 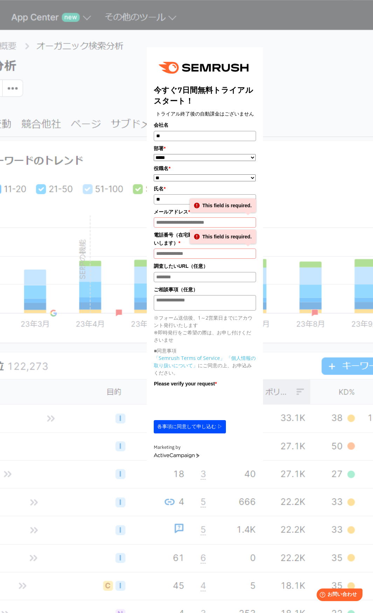 I want to click on p: ■同意事項, so click(x=204, y=350).